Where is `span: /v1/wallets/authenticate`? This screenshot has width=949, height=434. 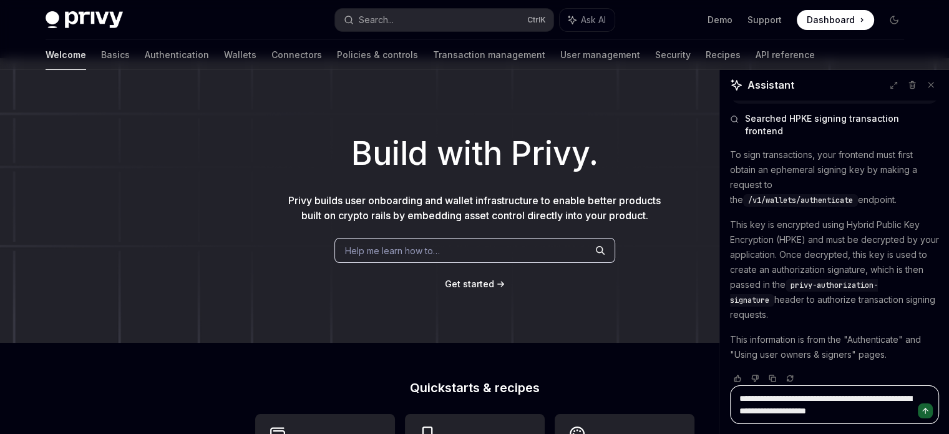 span: /v1/wallets/authenticate is located at coordinates (801, 200).